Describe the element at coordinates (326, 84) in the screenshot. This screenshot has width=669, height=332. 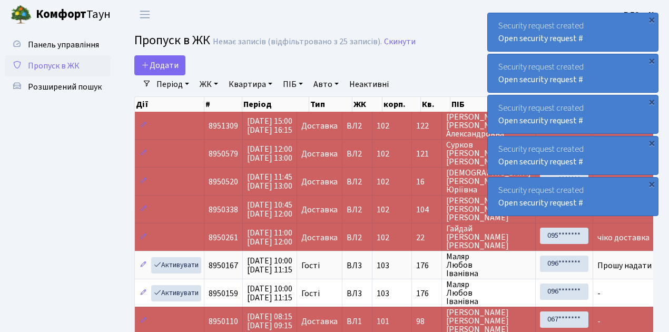
I see `a: Авто` at that location.